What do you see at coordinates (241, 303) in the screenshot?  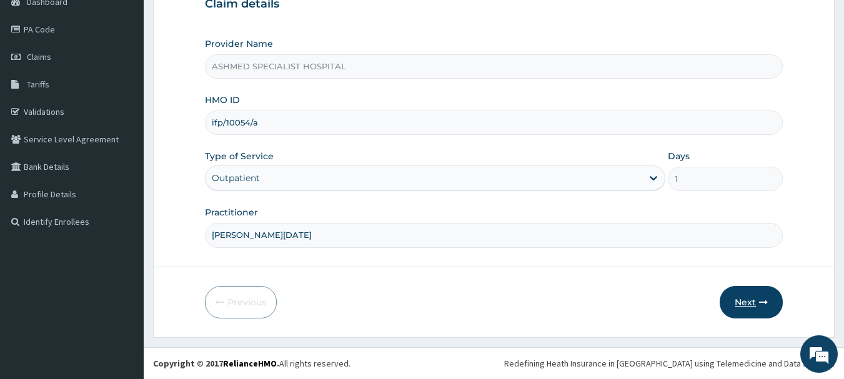 I see `button: Previous` at bounding box center [241, 303].